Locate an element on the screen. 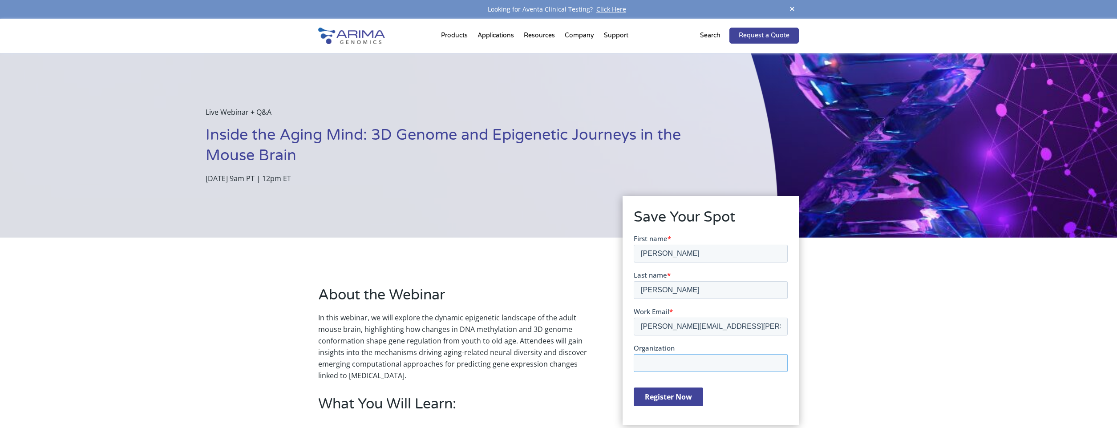 The width and height of the screenshot is (1117, 428). h2: What You Will Learn: is located at coordinates (457, 407).